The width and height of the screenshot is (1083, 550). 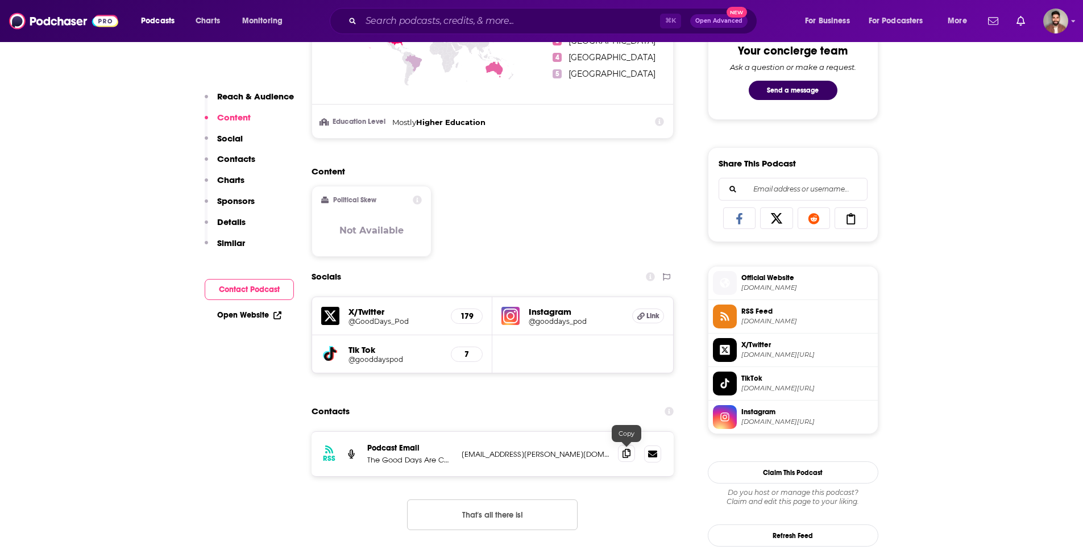 I want to click on span: Podcasts, so click(x=158, y=21).